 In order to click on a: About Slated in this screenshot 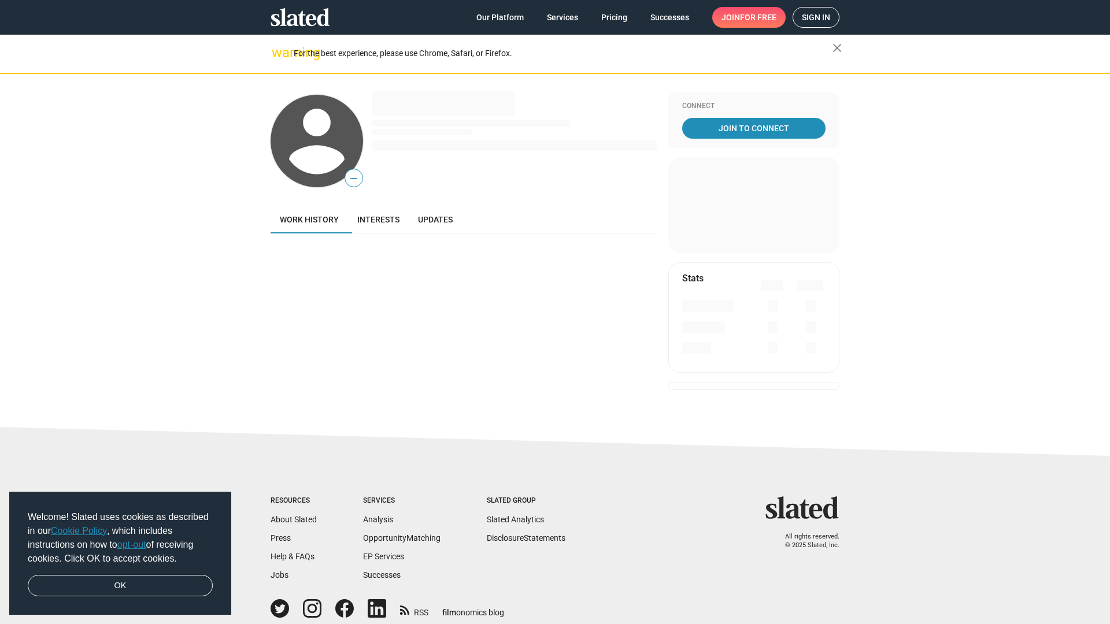, I will do `click(294, 520)`.